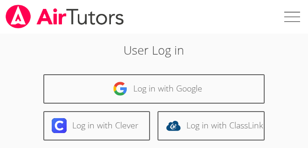  Describe the element at coordinates (173, 125) in the screenshot. I see `img: classlink-logo-d6bb404cc1216ec64c9a2012d9dc4662098be43eaf13dc465df04b49fa7ab582.svg` at that location.